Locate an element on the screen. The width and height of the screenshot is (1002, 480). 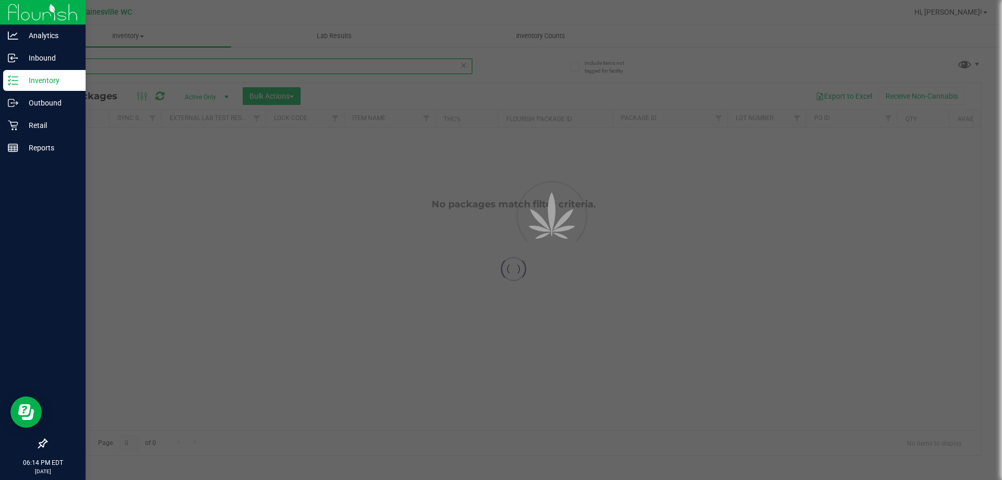
p: Inbound is located at coordinates (50, 58).